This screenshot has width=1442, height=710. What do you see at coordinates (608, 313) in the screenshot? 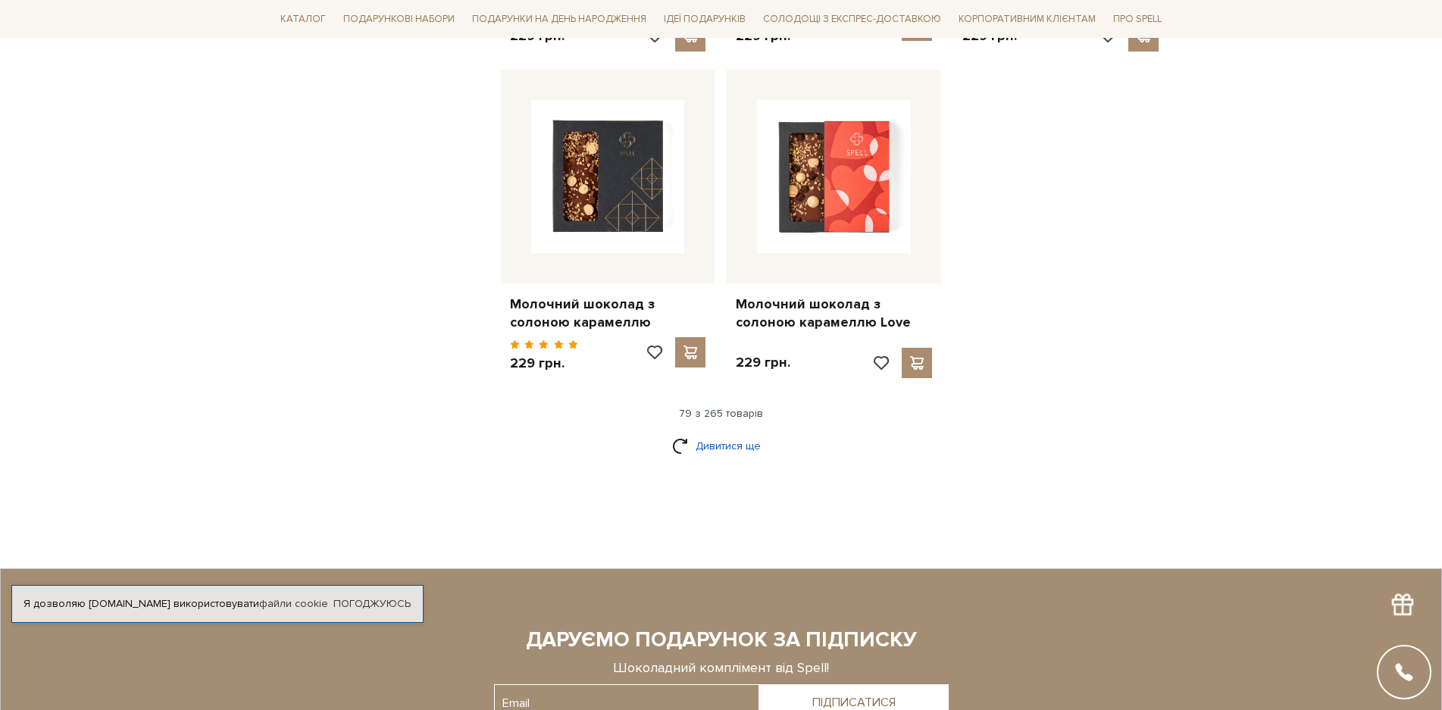
I see `a: Молочний шоколад з солоною карамеллю` at bounding box center [608, 313].